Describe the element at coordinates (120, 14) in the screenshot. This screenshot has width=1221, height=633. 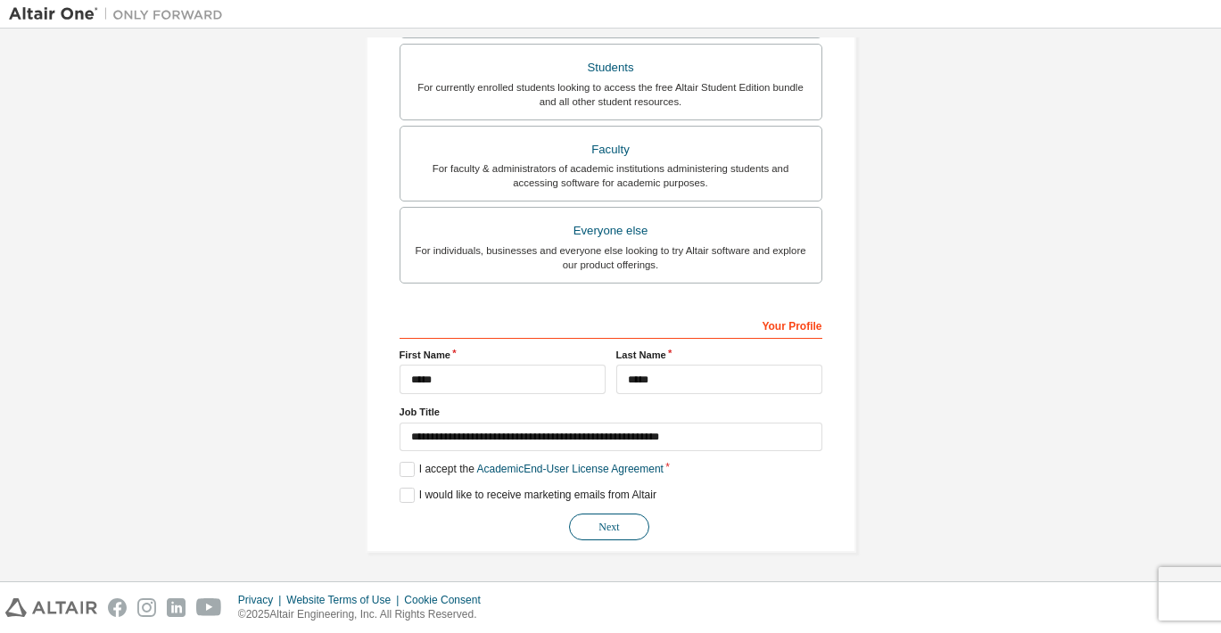
I see `img: Altair One` at that location.